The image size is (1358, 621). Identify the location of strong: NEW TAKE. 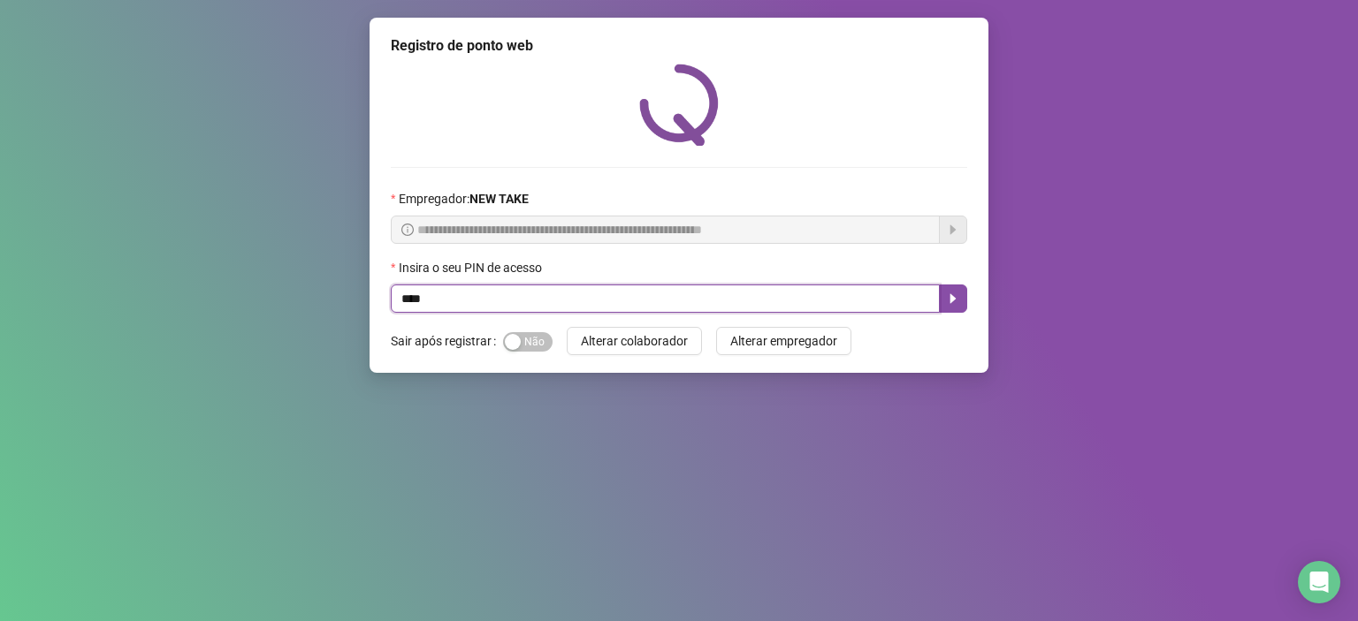
(499, 199).